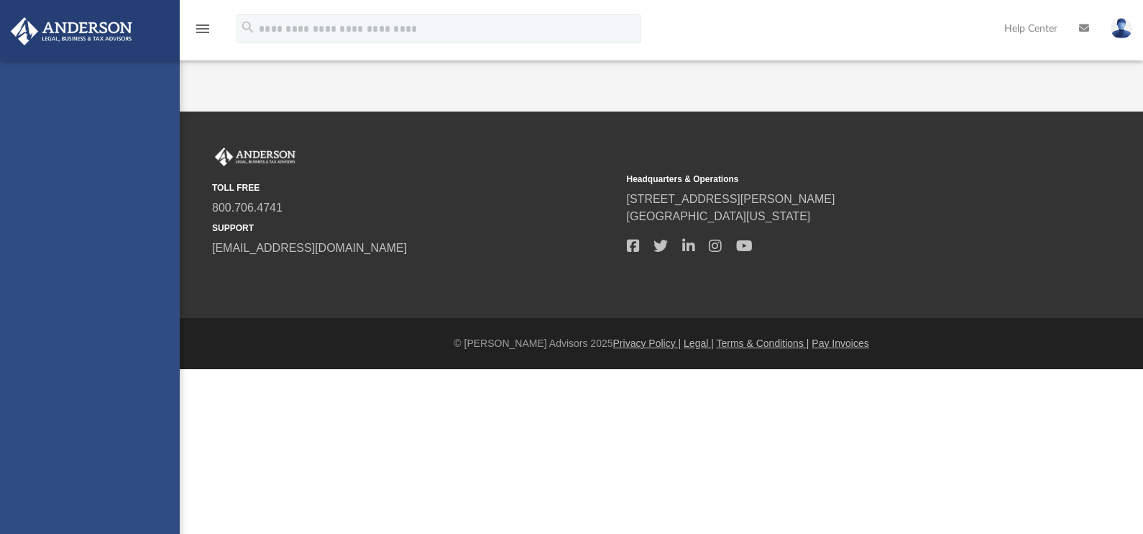  Describe the element at coordinates (414, 228) in the screenshot. I see `small: SUPPORT` at that location.